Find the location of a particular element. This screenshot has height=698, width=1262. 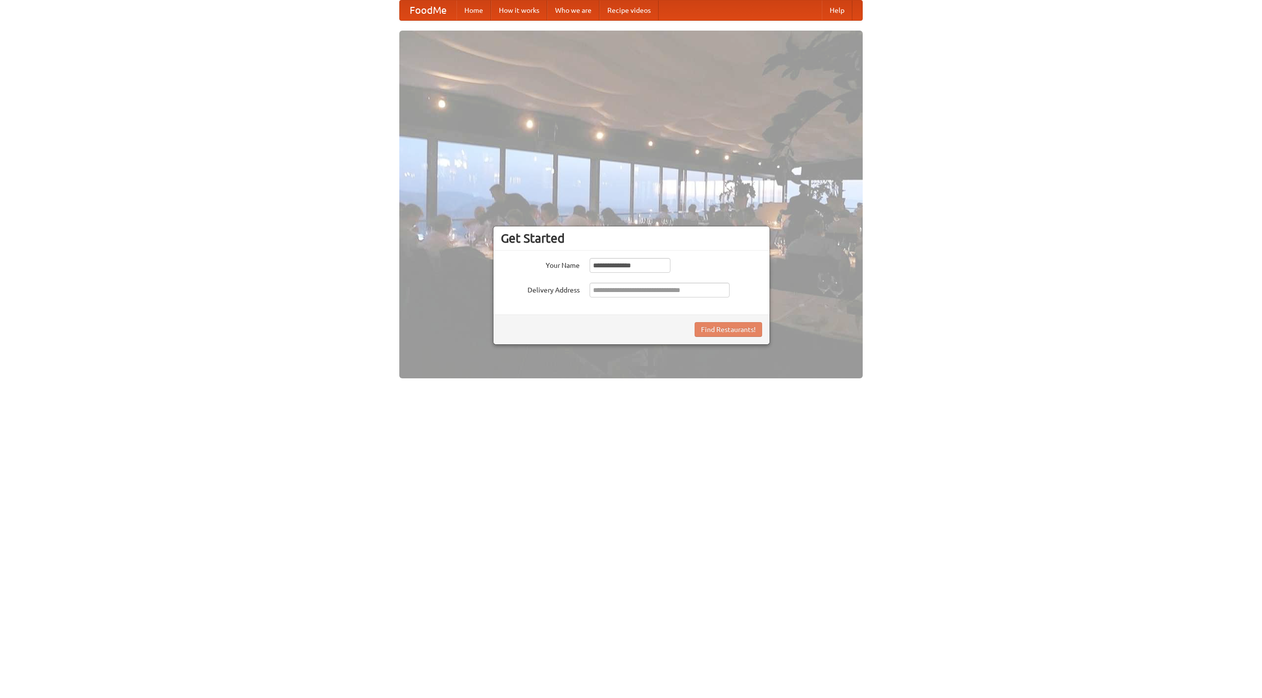

a: Home is located at coordinates (474, 10).